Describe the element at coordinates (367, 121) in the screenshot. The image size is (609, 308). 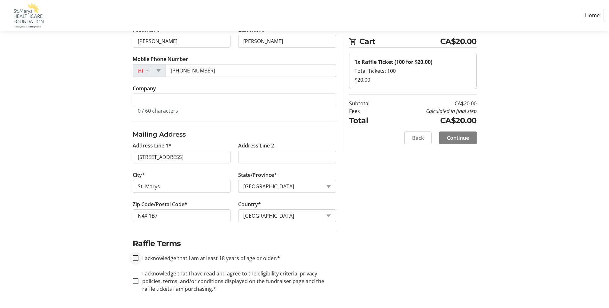
I see `td: Total` at that location.